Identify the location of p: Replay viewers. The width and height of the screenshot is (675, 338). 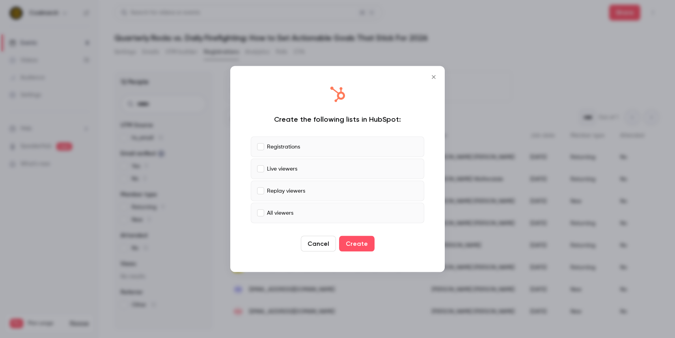
(286, 191).